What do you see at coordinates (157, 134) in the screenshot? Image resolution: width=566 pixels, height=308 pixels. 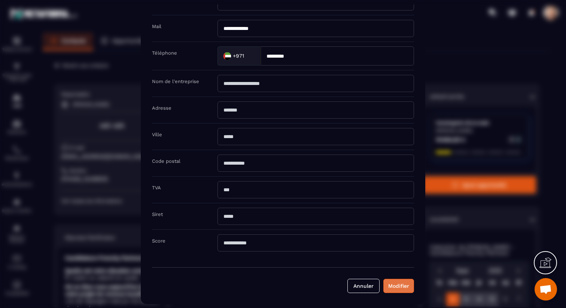 I see `label: Ville` at bounding box center [157, 134].